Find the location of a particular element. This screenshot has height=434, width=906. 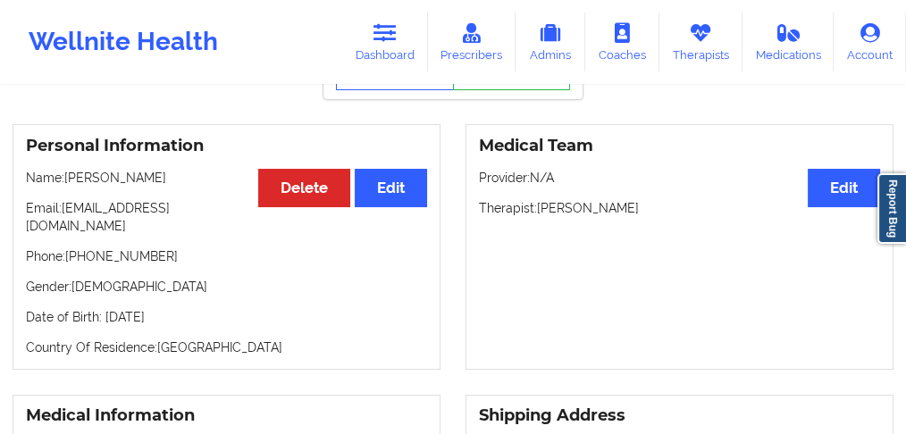

button: Delete is located at coordinates (304, 188).